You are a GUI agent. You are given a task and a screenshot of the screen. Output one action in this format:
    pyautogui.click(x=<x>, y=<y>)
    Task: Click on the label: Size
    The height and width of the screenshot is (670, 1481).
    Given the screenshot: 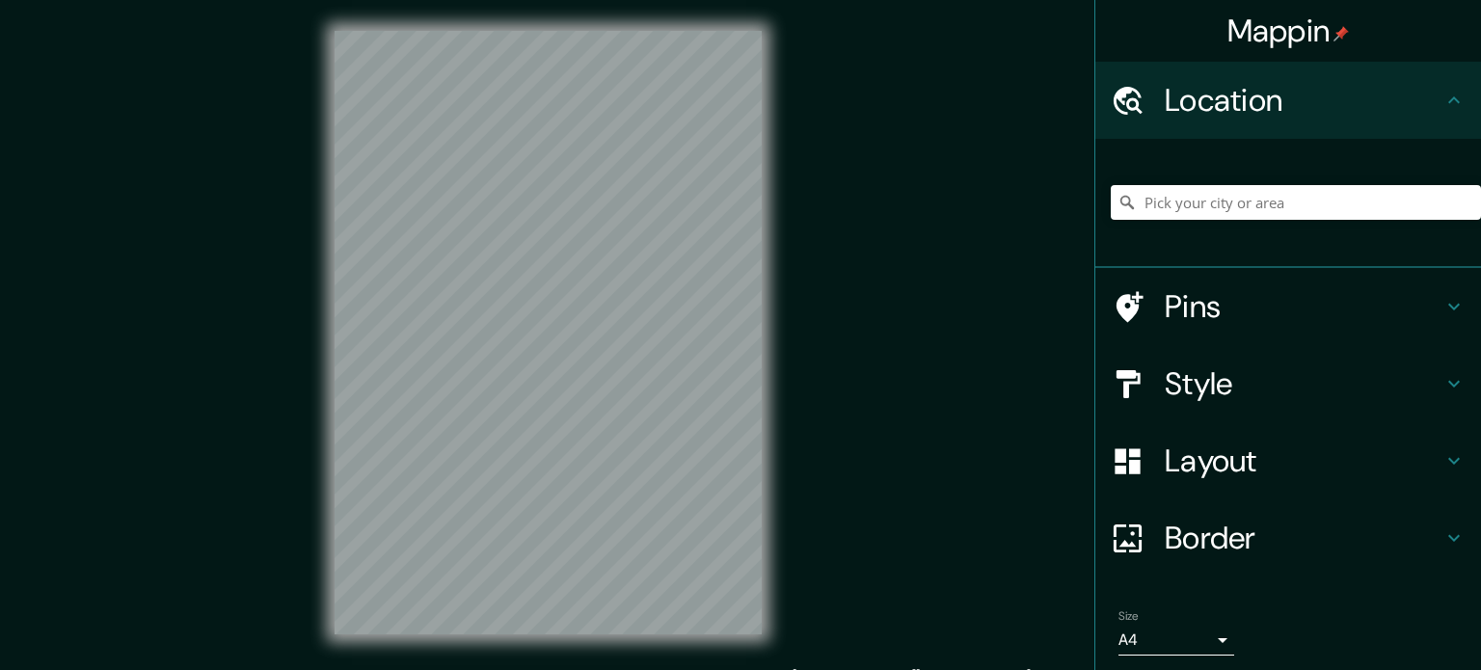 What is the action you would take?
    pyautogui.click(x=1128, y=616)
    